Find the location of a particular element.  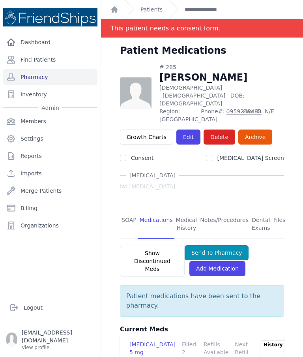

div: This patient needs a consent form. is located at coordinates (165, 28).